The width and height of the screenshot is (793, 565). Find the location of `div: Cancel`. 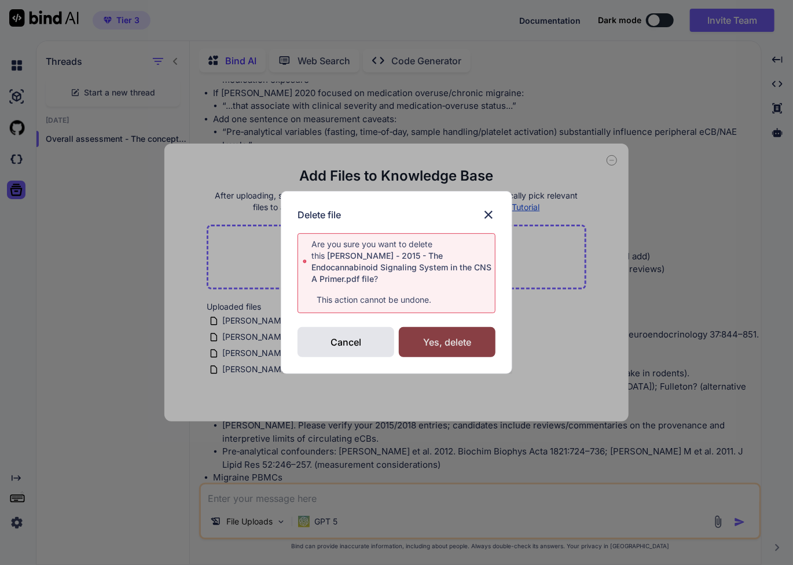

div: Cancel is located at coordinates (346, 342).